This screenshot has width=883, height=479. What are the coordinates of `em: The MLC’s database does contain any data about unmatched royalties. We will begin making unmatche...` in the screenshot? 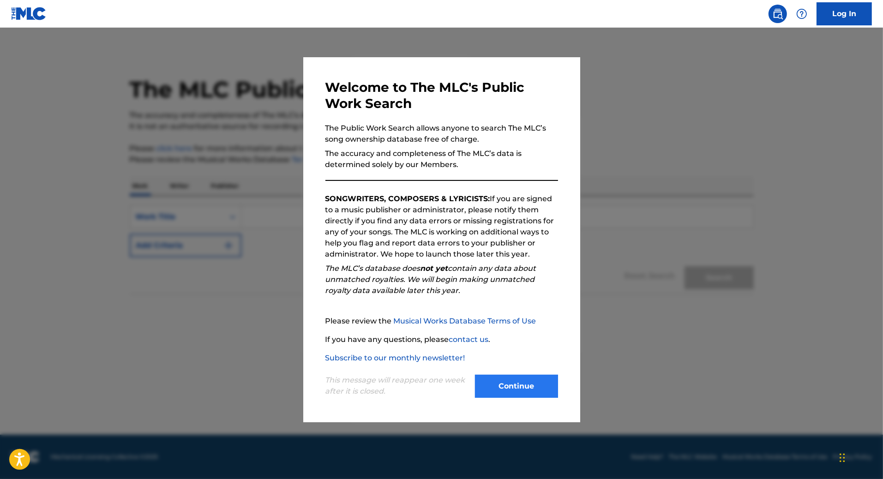 It's located at (431, 279).